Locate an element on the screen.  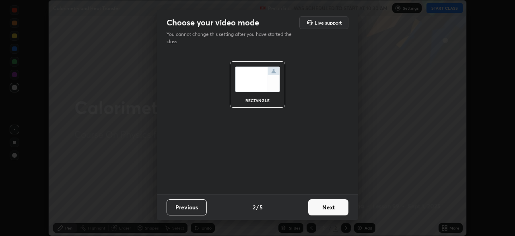
h5: Live support is located at coordinates (328, 23).